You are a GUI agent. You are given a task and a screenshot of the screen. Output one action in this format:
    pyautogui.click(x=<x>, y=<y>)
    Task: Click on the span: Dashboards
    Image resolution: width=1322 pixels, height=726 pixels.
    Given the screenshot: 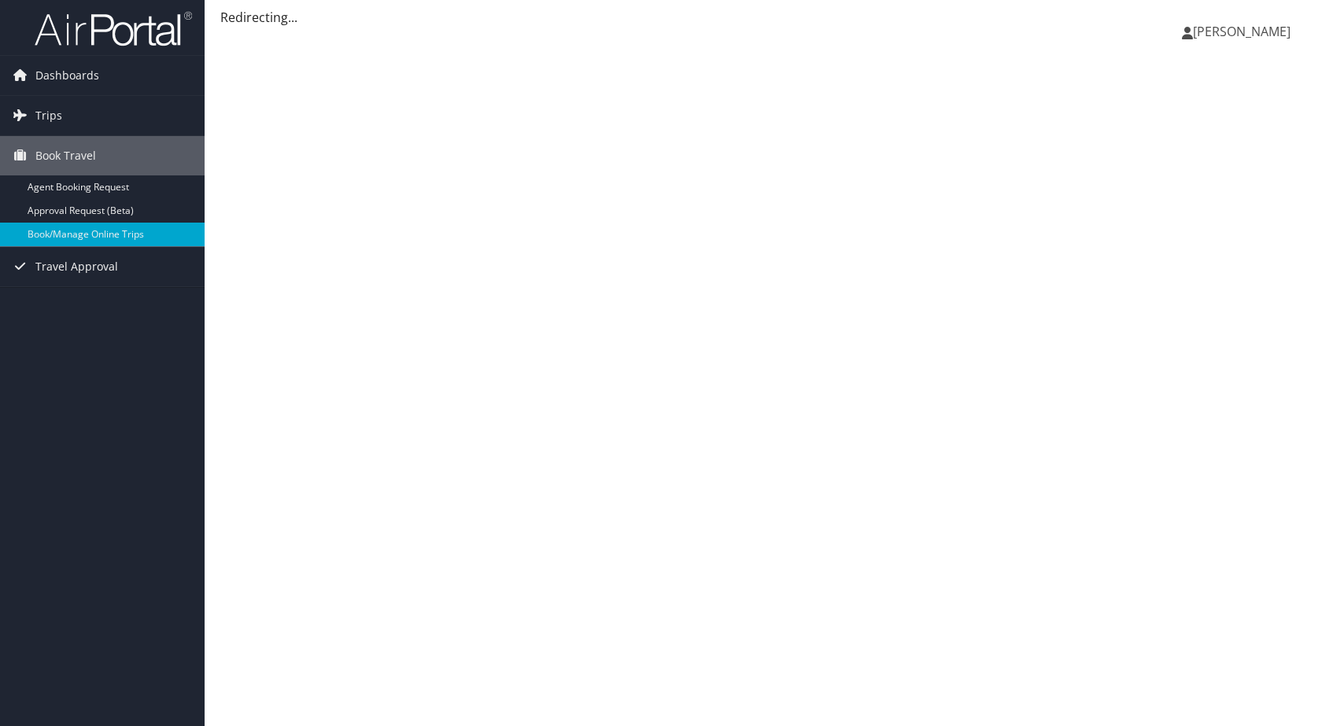 What is the action you would take?
    pyautogui.click(x=67, y=76)
    